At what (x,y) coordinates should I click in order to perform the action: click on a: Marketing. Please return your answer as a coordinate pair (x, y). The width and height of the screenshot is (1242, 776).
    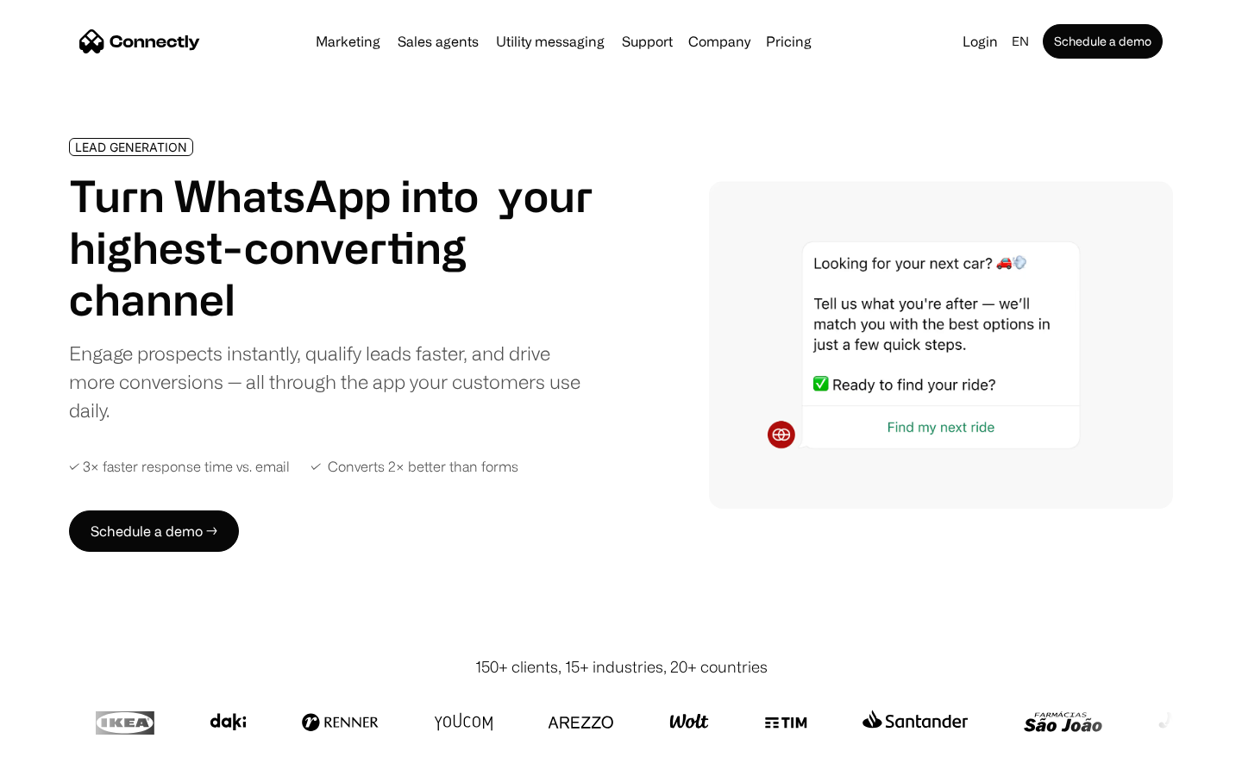
    Looking at the image, I should click on (348, 41).